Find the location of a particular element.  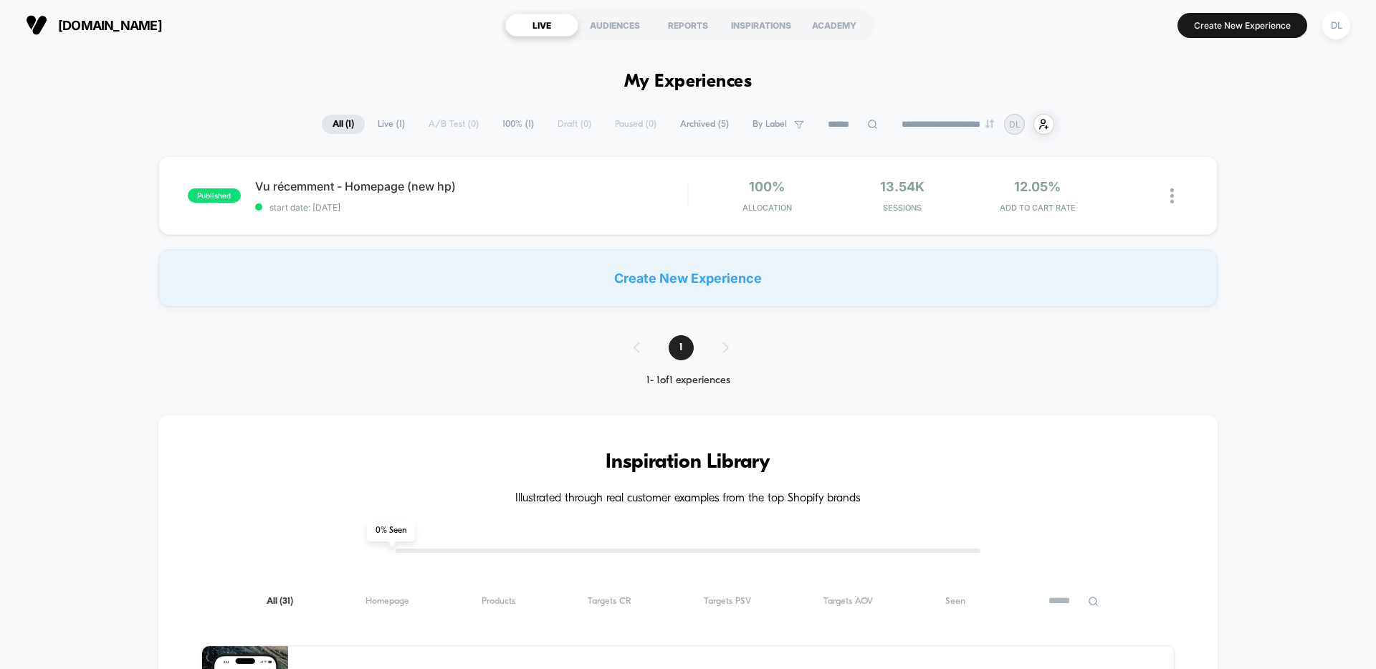

button: DL is located at coordinates (1336, 25).